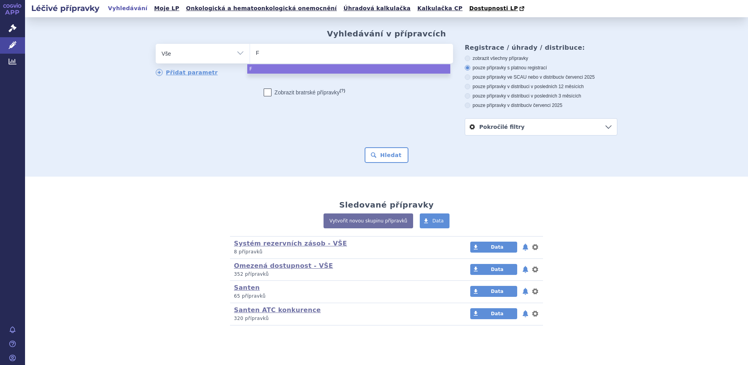 The image size is (748, 365). Describe the element at coordinates (128, 8) in the screenshot. I see `a: Vyhledávání` at that location.